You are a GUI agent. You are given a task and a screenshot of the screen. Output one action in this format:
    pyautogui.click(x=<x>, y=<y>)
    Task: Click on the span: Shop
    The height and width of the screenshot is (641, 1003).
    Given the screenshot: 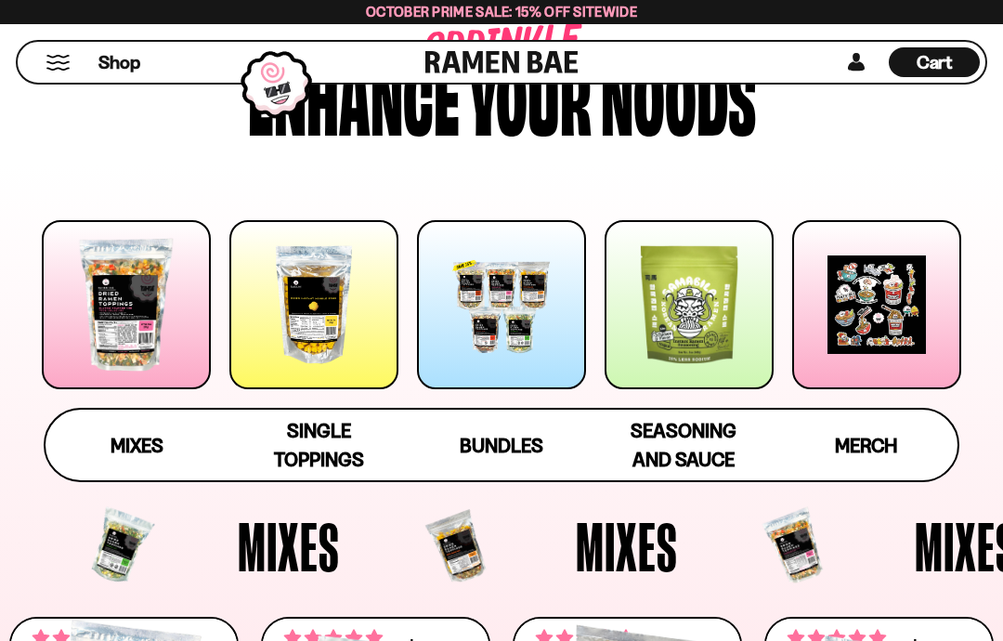 What is the action you would take?
    pyautogui.click(x=119, y=62)
    